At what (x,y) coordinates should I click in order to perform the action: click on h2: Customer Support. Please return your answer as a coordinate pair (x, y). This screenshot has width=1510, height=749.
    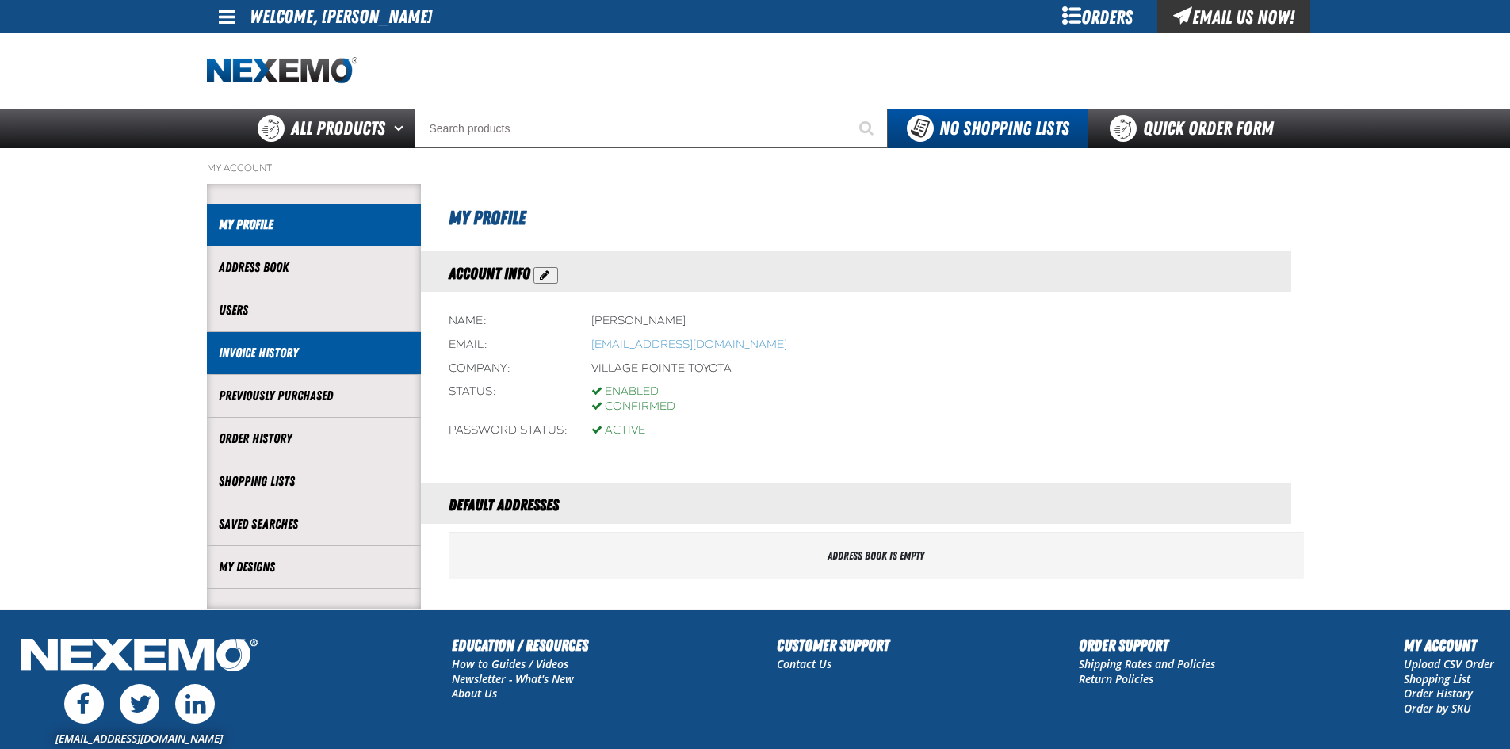
    Looking at the image, I should click on (833, 645).